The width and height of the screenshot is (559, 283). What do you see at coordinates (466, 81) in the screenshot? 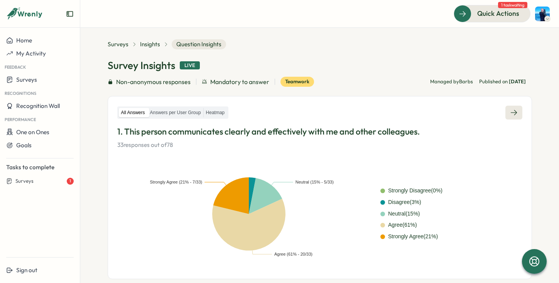
I see `span: Barbs` at bounding box center [466, 81].